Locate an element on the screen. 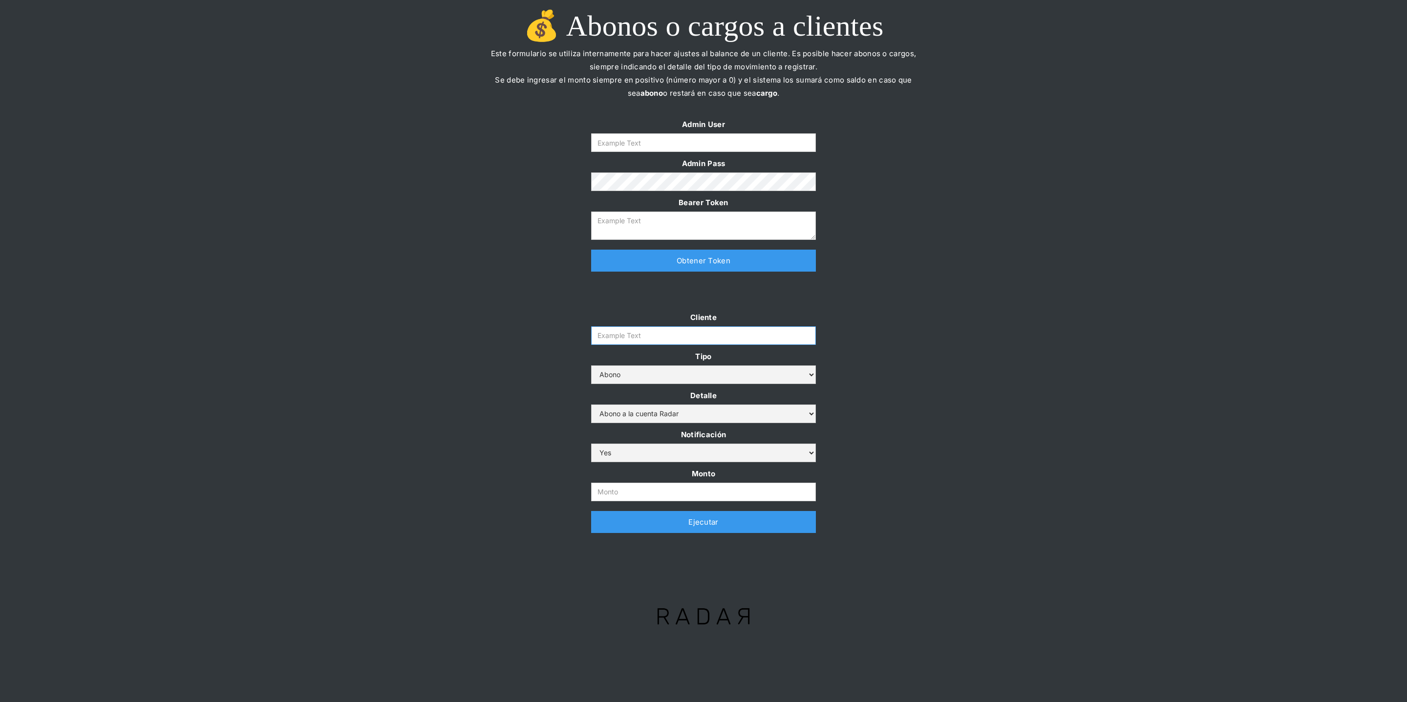 The image size is (1407, 702). img: Logo Radar is located at coordinates (703, 616).